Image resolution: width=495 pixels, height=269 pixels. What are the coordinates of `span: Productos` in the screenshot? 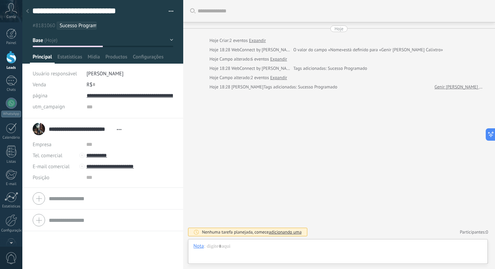 It's located at (117, 58).